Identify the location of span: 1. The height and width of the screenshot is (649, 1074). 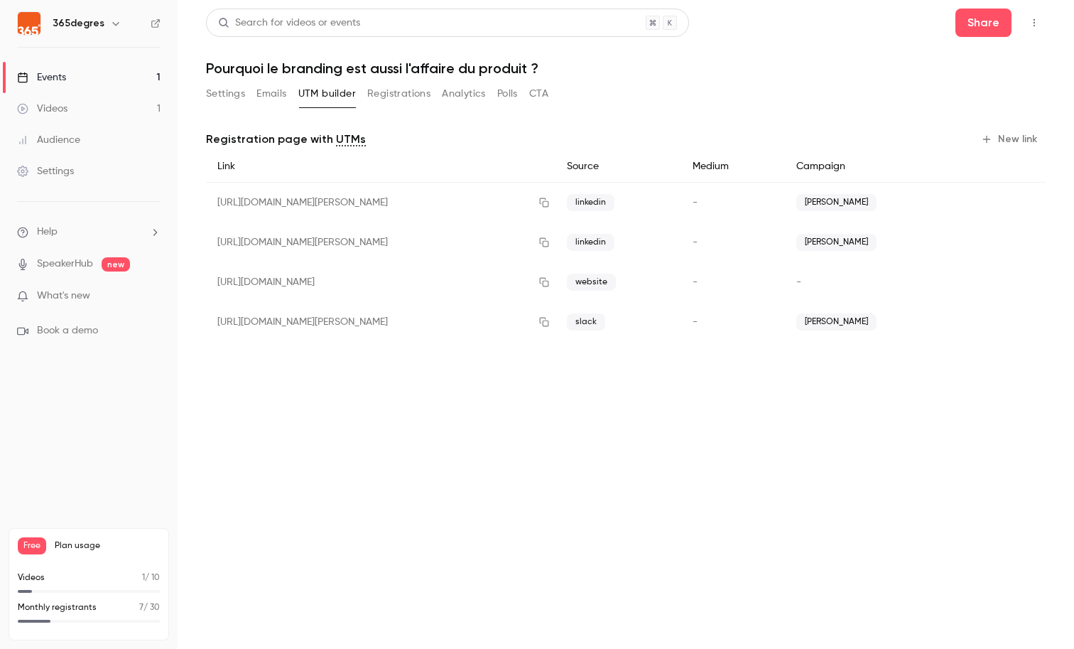
(144, 578).